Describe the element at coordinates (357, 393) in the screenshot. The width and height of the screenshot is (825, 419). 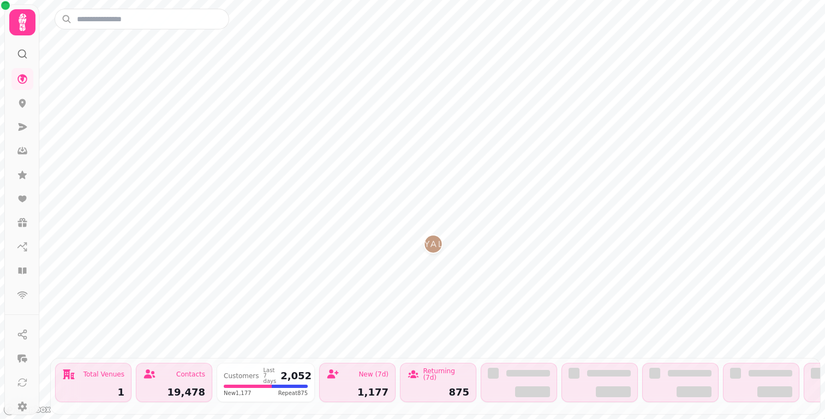
I see `div: 1,177` at that location.